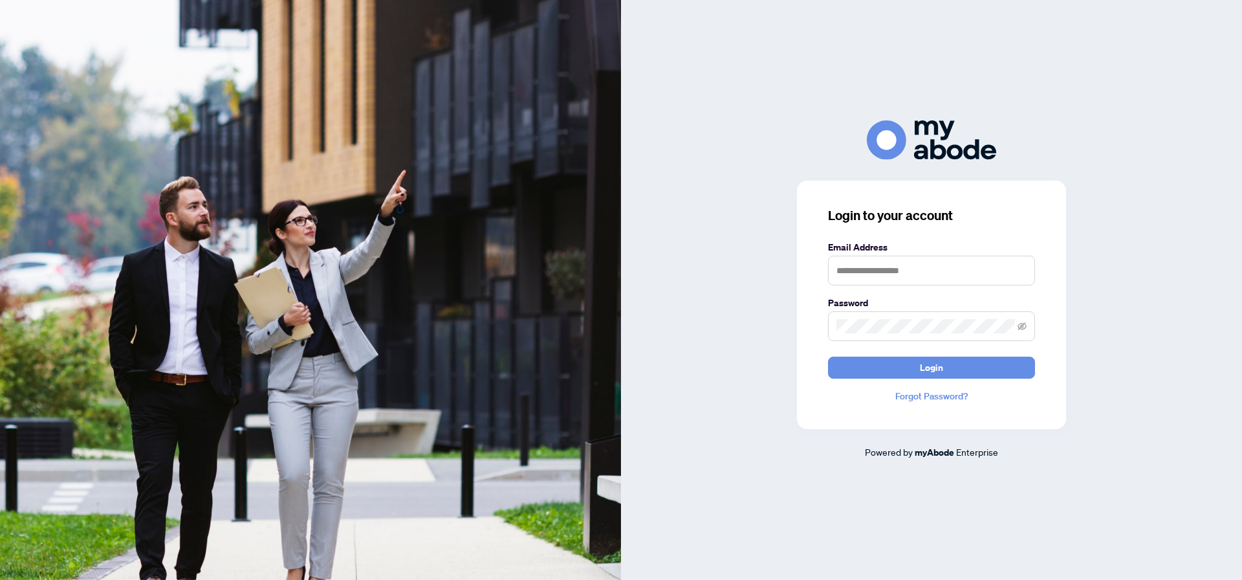  Describe the element at coordinates (932, 368) in the screenshot. I see `span: Login` at that location.